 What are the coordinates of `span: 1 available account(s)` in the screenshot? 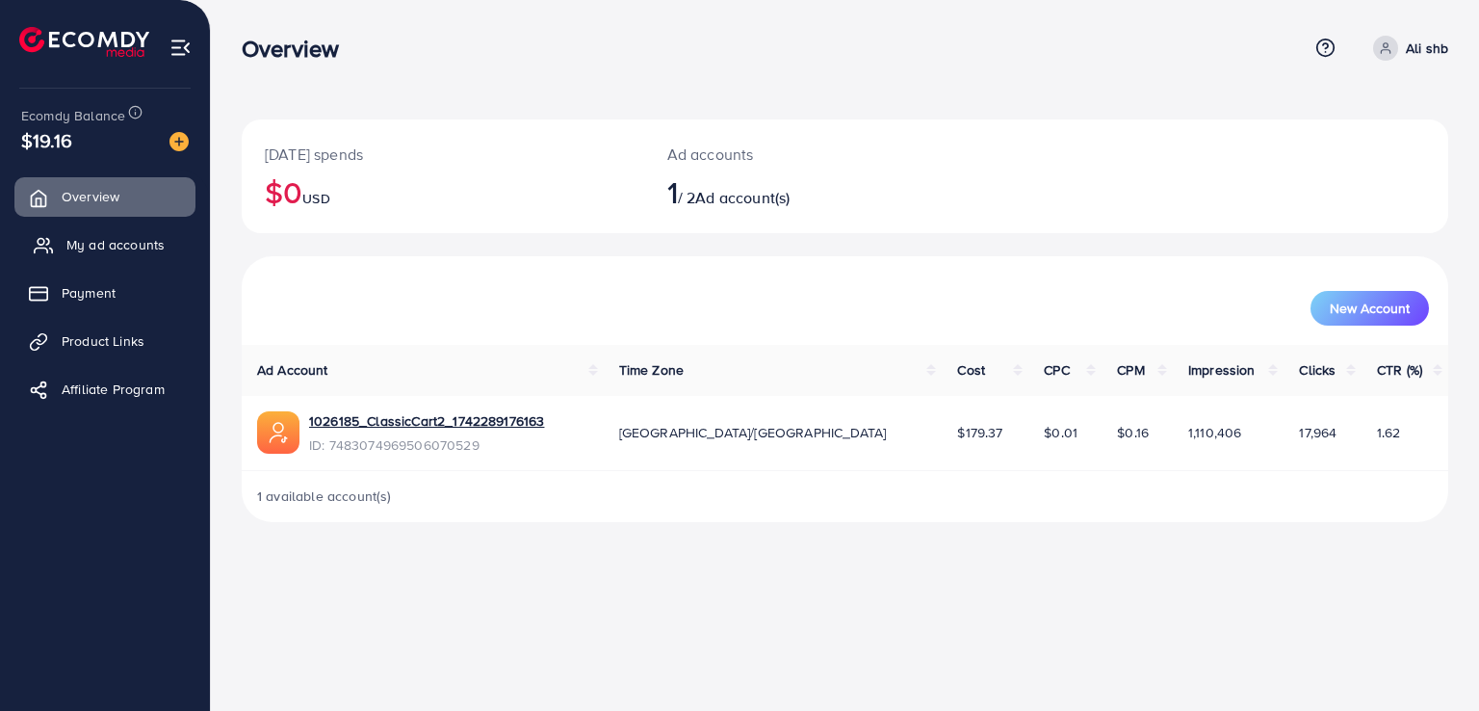 It's located at (324, 496).